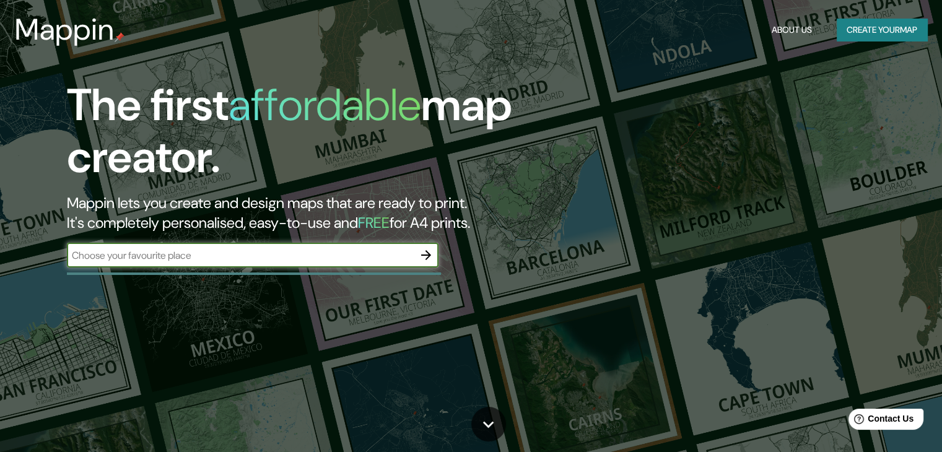 The height and width of the screenshot is (452, 942). Describe the element at coordinates (64, 30) in the screenshot. I see `h3: Mappin` at that location.